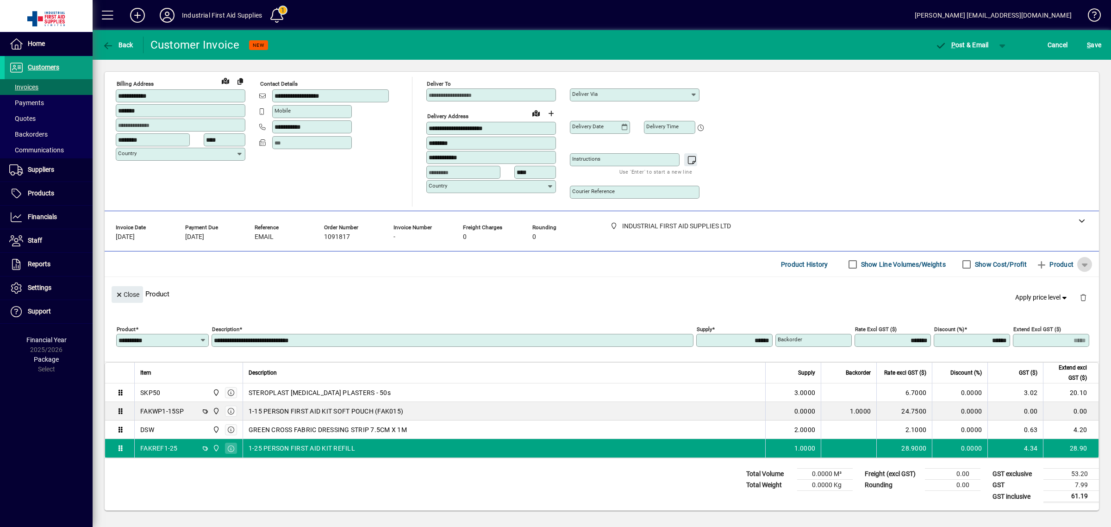 This screenshot has width=1111, height=527. What do you see at coordinates (24, 87) in the screenshot?
I see `span: Invoices` at bounding box center [24, 87].